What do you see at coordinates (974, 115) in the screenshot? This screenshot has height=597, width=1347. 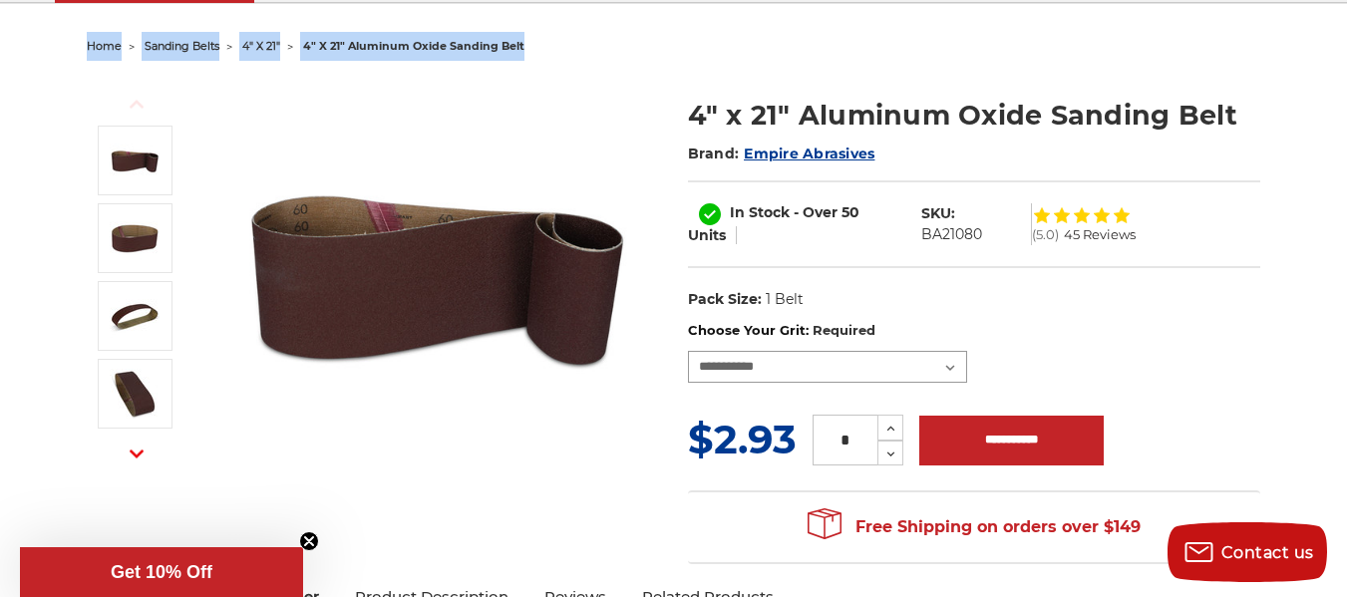 I see `h1: 4" x 21" Aluminum Oxide Sanding Belt` at bounding box center [974, 115].